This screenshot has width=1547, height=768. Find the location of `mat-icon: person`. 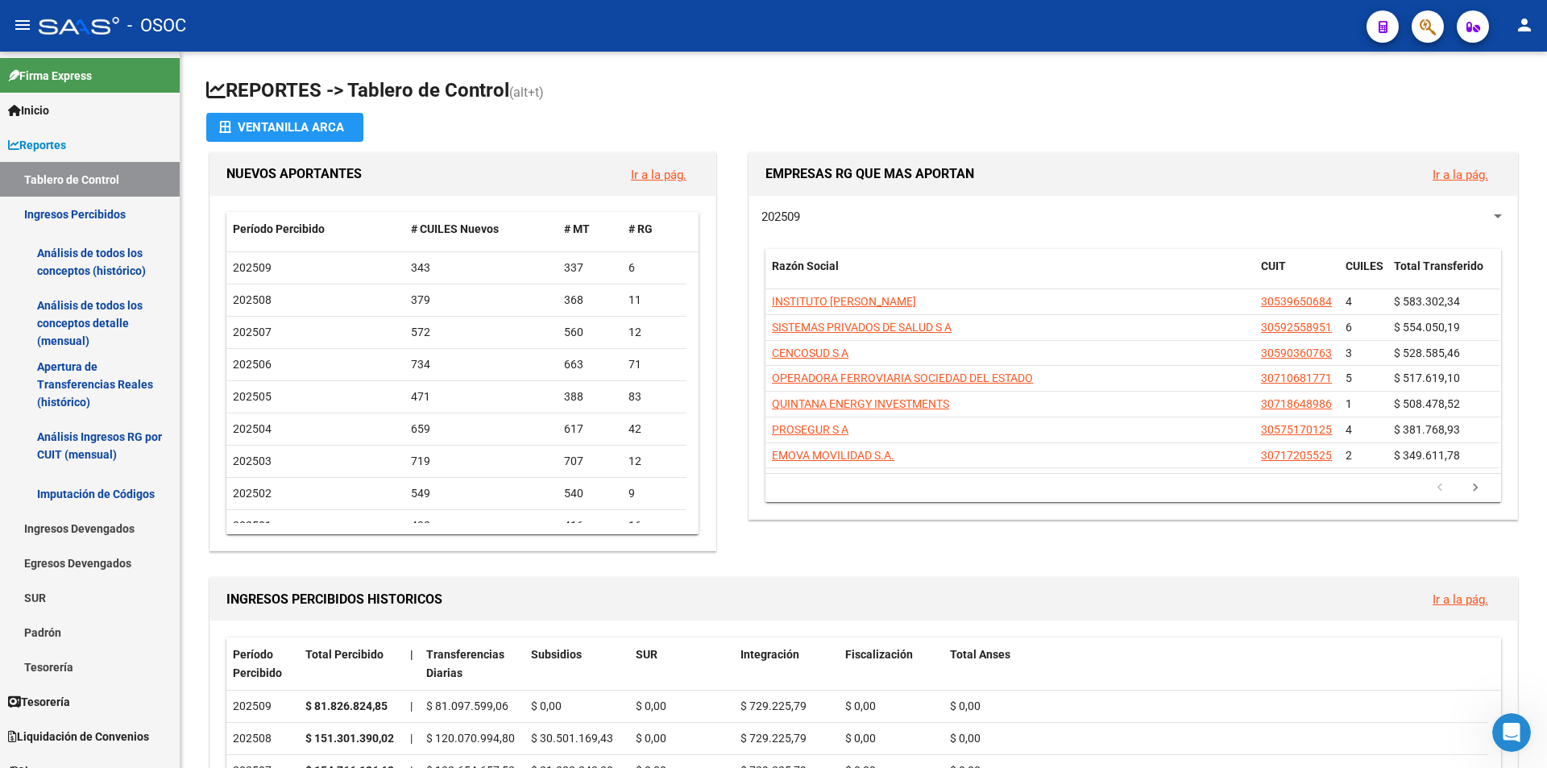

mat-icon: person is located at coordinates (1524, 25).